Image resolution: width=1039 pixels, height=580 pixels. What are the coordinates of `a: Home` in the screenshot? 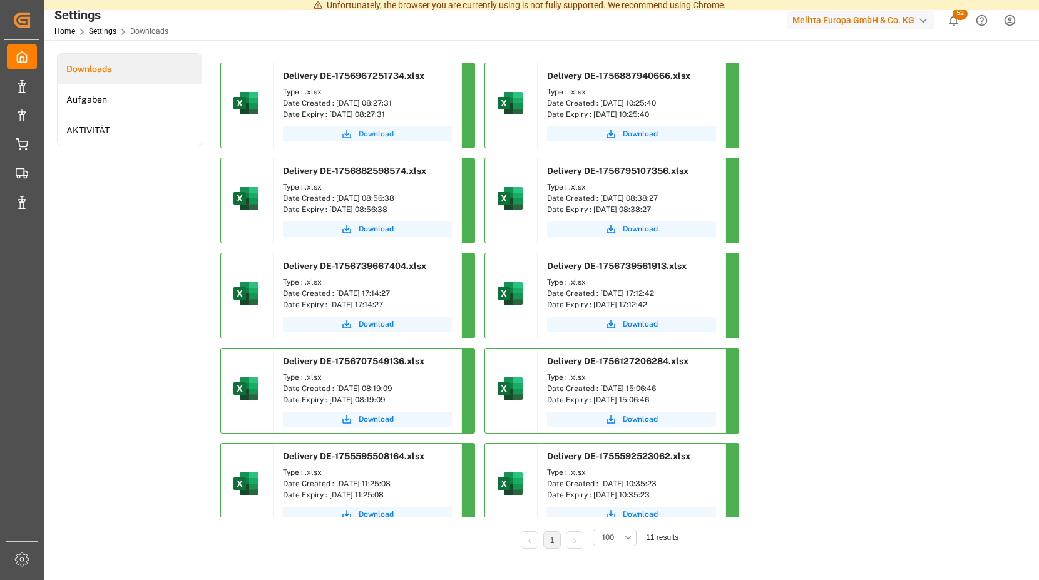 It's located at (64, 31).